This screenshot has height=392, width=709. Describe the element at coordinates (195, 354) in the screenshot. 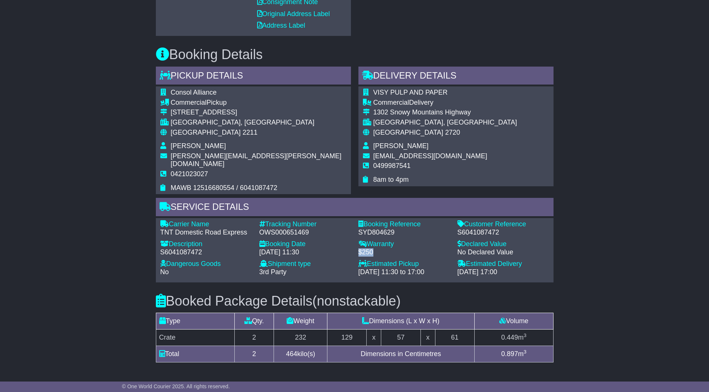

I see `td: Total` at that location.